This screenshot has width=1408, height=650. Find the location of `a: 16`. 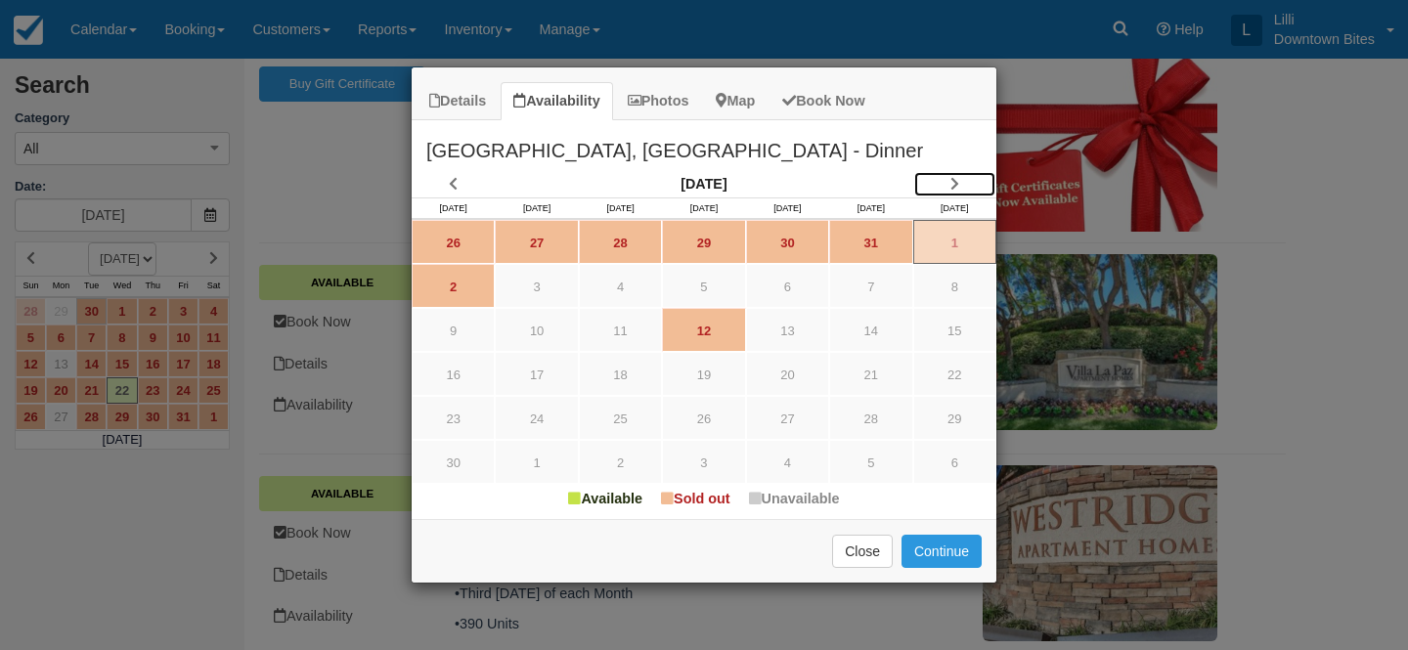

a: 16 is located at coordinates (453, 373).